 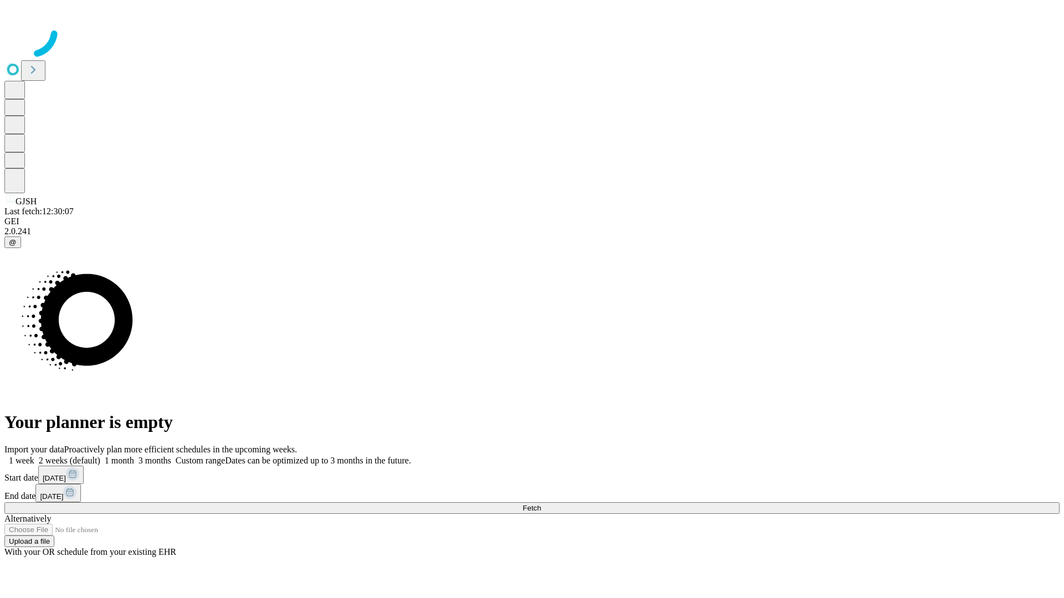 I want to click on span: GJSH, so click(x=26, y=201).